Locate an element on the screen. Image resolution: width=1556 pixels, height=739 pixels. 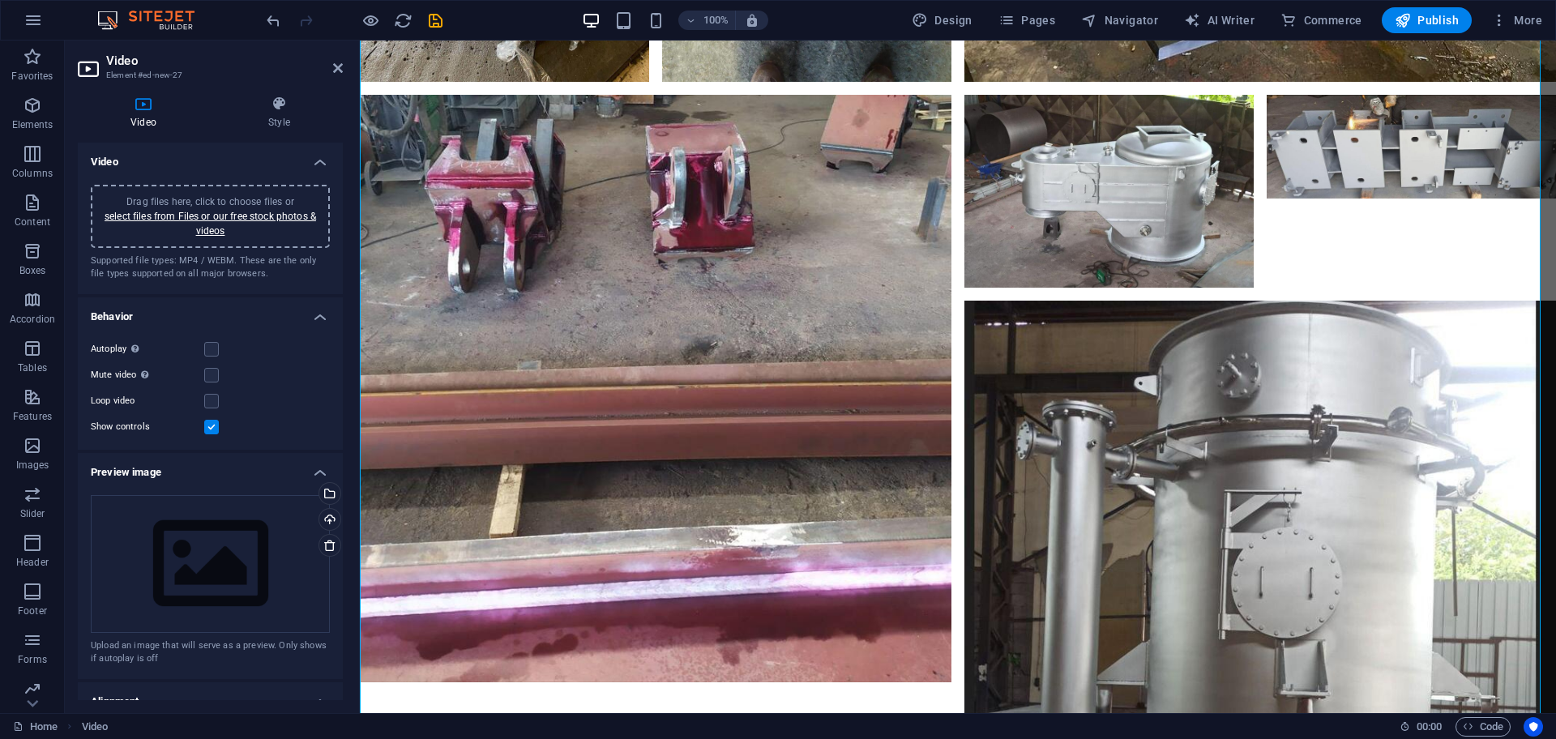
p: Footer is located at coordinates (32, 611).